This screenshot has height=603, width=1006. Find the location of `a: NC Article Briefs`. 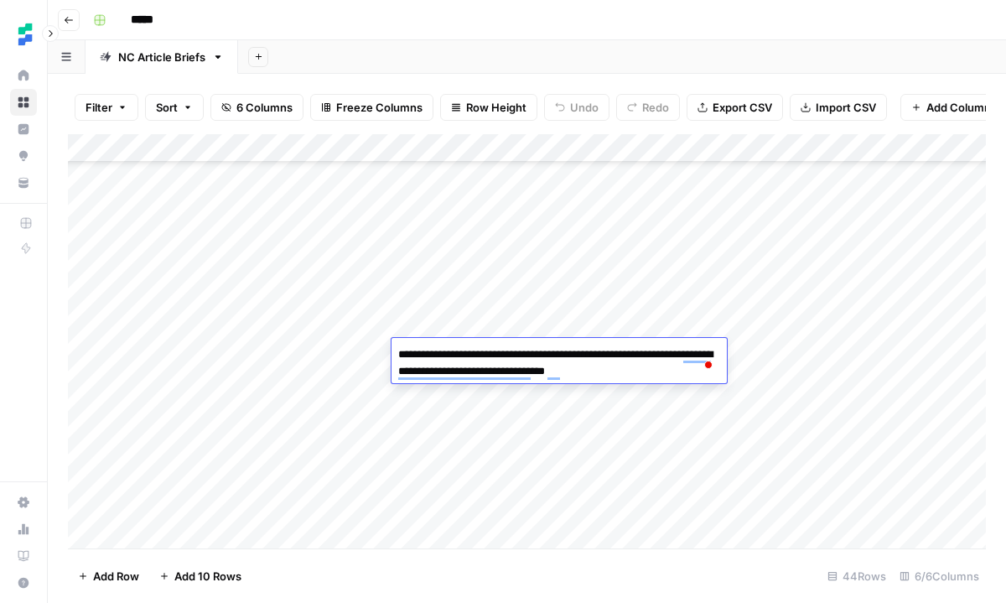

a: NC Article Briefs is located at coordinates (162, 57).